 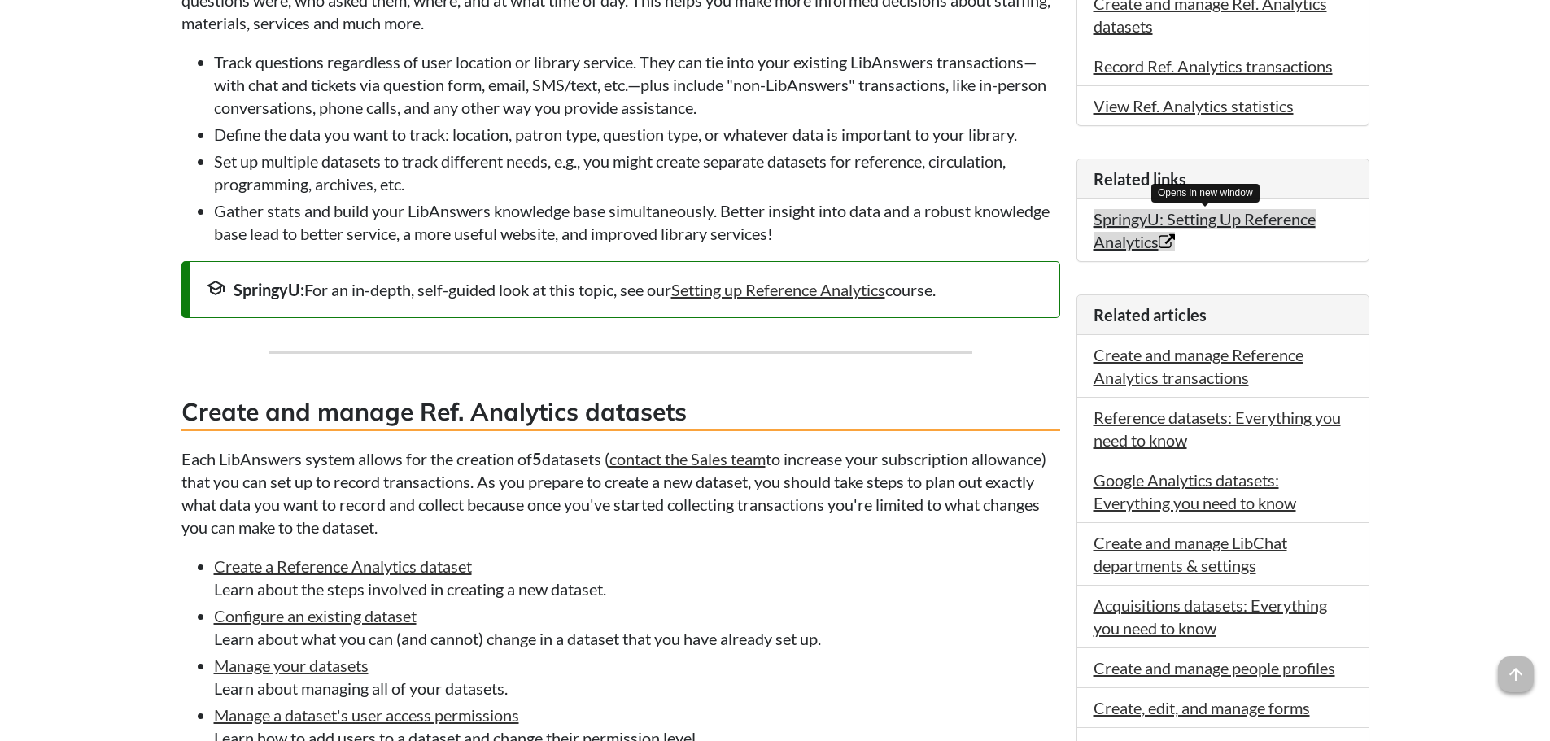 I want to click on a: SpringyU: Setting Up Reference Analytics, so click(x=1204, y=230).